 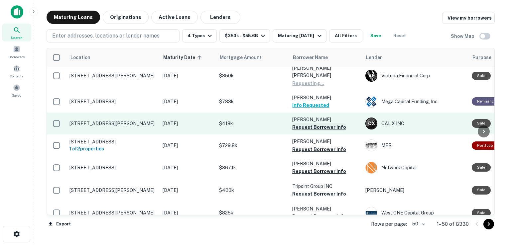 I want to click on p: $825k, so click(x=252, y=213).